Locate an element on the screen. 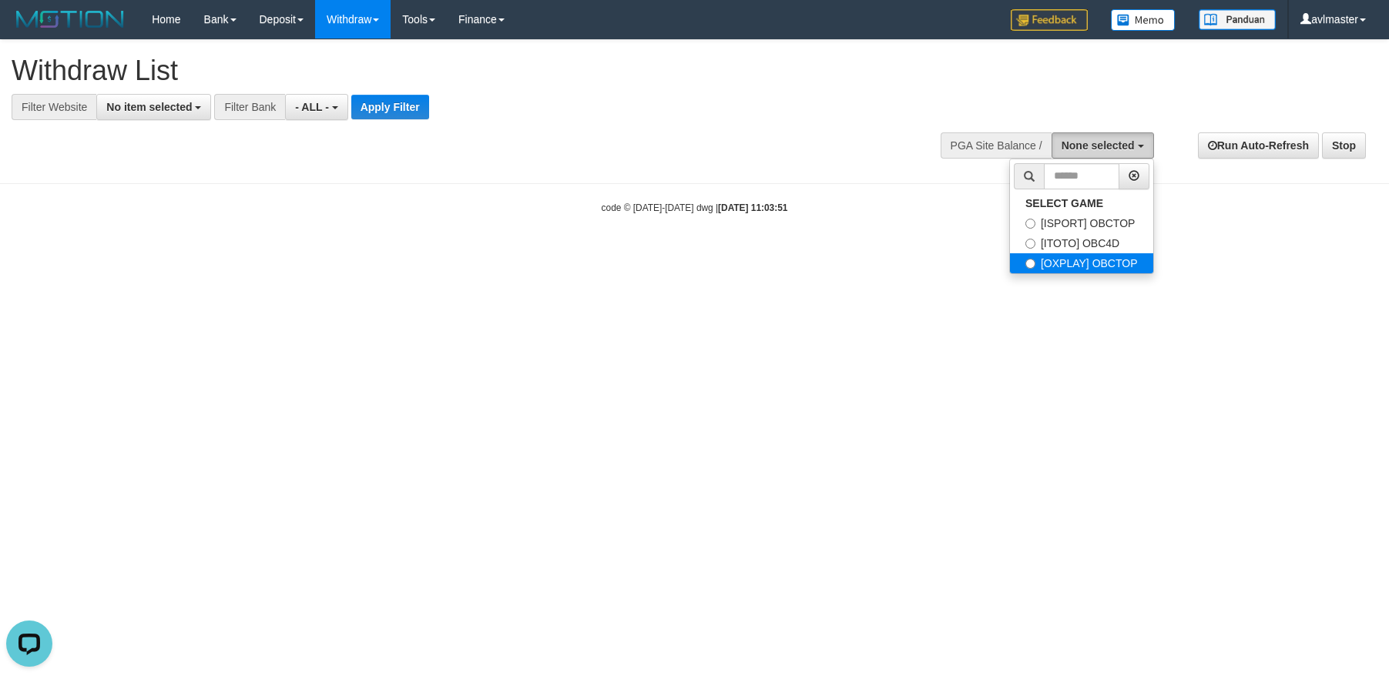  button: Apply Filter is located at coordinates (390, 107).